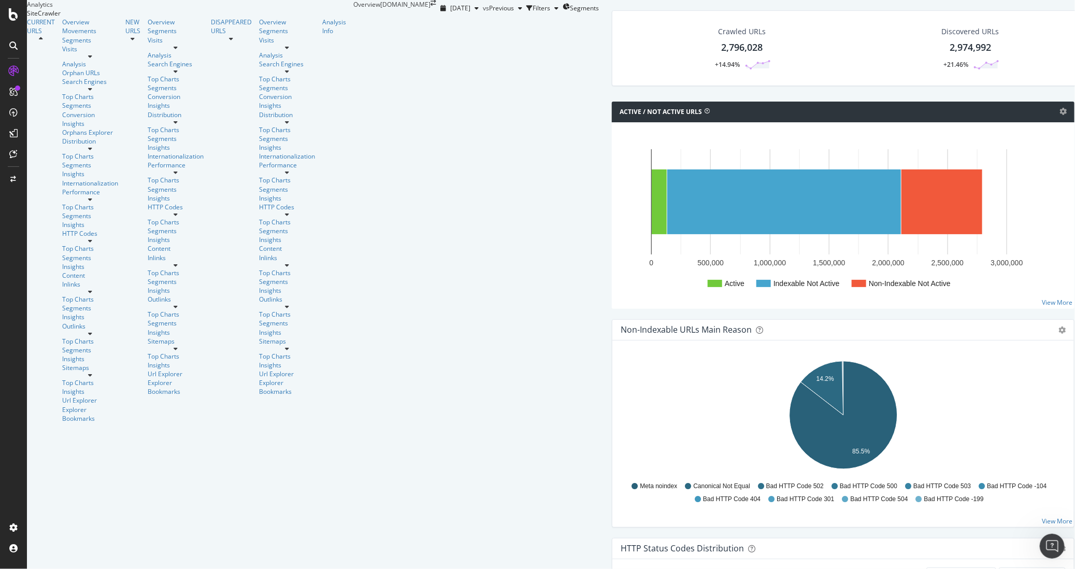  Describe the element at coordinates (334, 26) in the screenshot. I see `div: Analysis Info` at that location.